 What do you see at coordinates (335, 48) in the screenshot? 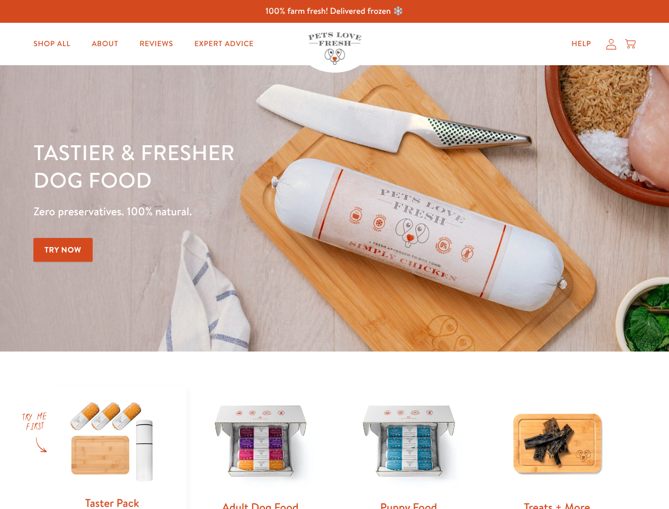
I see `img: Pets Love Fresh` at bounding box center [335, 48].